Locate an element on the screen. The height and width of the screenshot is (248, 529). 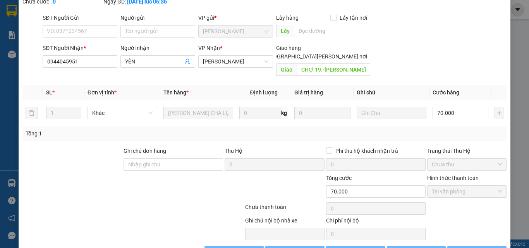
span: CC is located at coordinates (77, 53).